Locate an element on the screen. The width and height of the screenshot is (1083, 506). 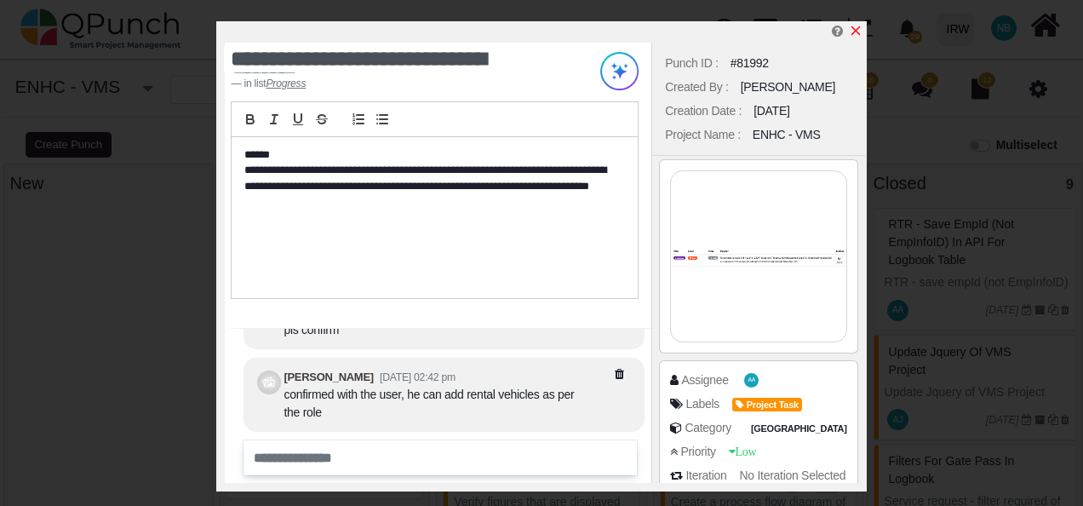
footer: in list is located at coordinates (399, 83).